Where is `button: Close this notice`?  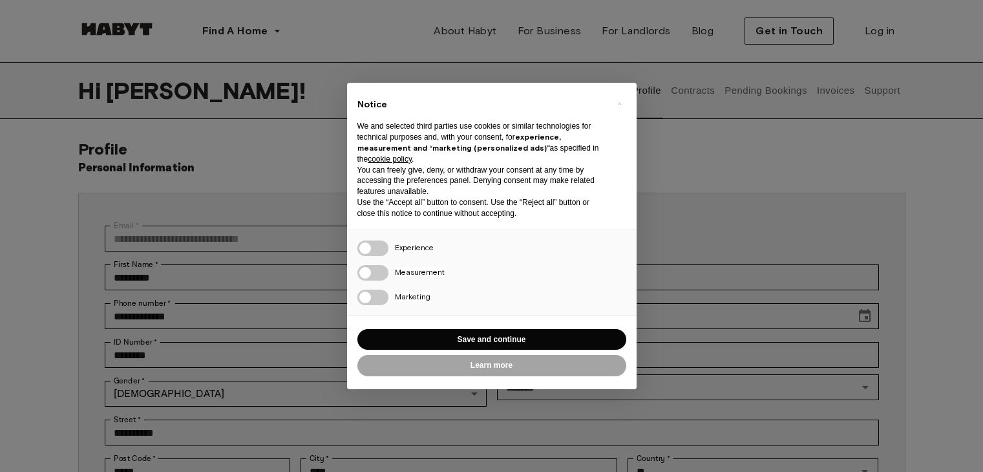 button: Close this notice is located at coordinates (620, 103).